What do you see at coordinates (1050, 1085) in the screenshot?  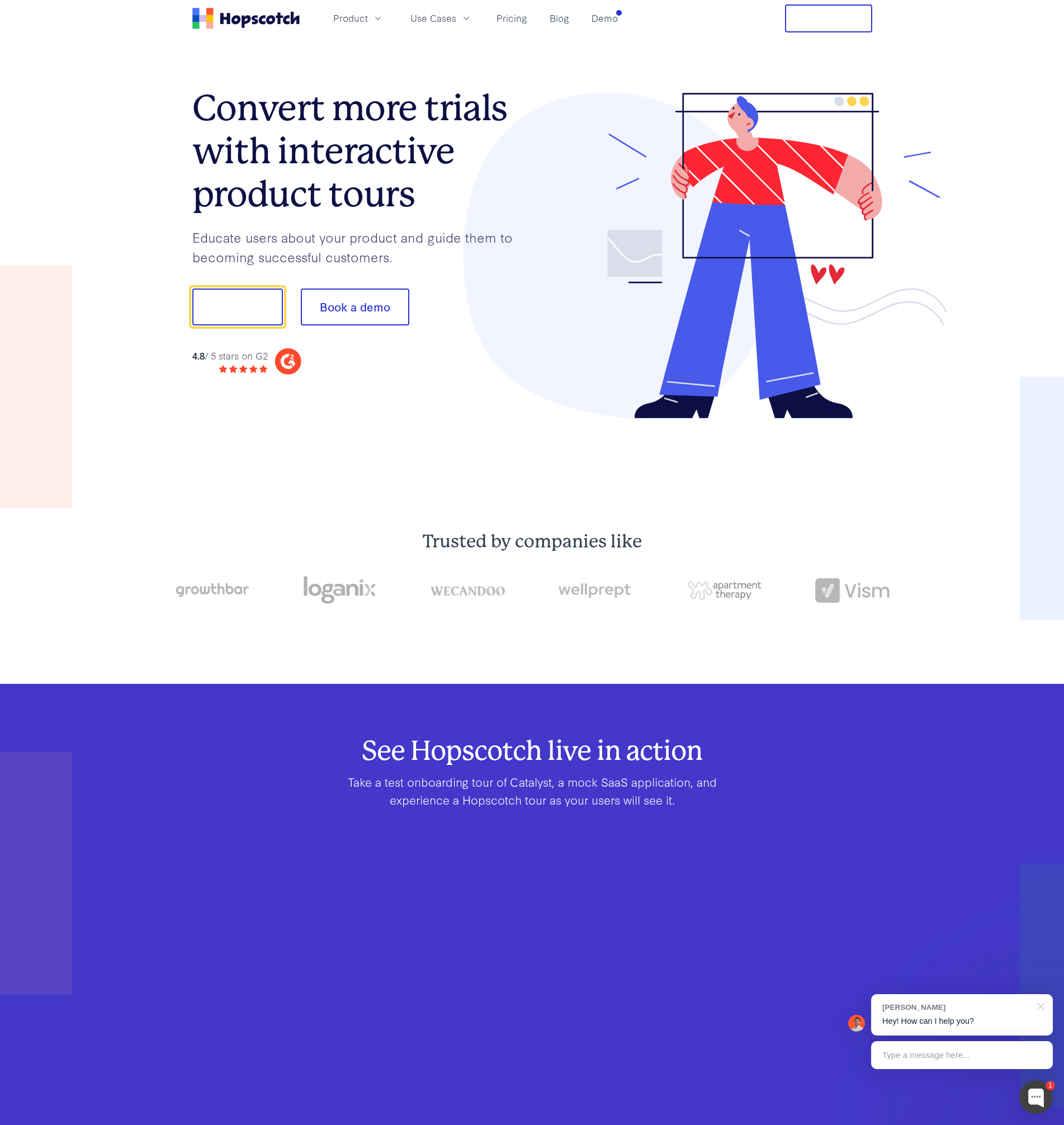 I see `div: 1` at bounding box center [1050, 1085].